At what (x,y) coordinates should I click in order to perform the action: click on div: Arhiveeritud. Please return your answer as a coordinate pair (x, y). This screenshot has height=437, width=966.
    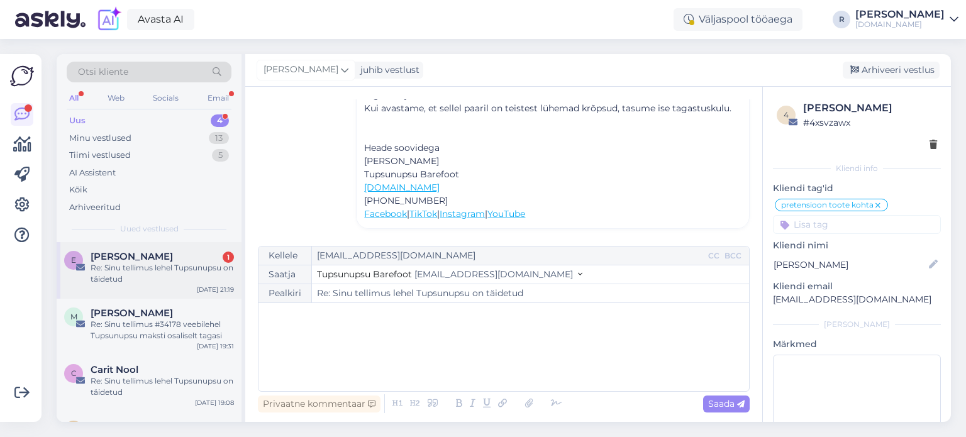
    Looking at the image, I should click on (95, 208).